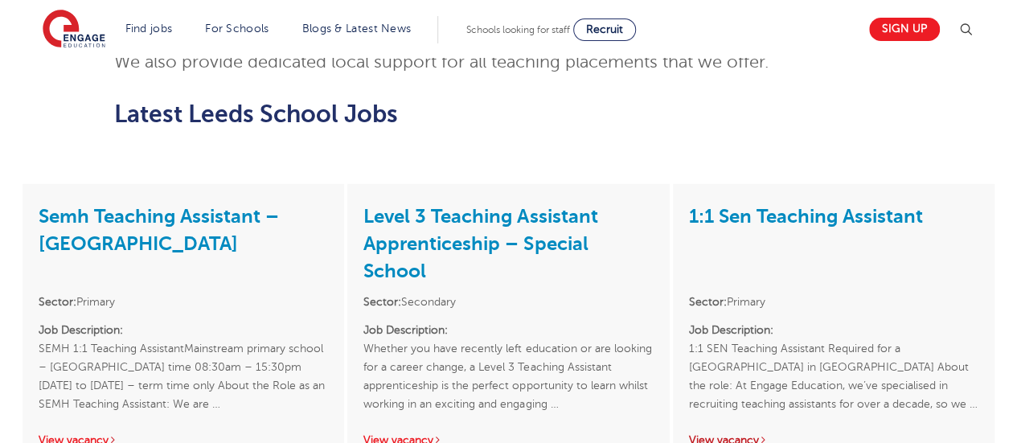 The width and height of the screenshot is (1017, 443). Describe the element at coordinates (149, 28) in the screenshot. I see `a: Find jobs` at that location.